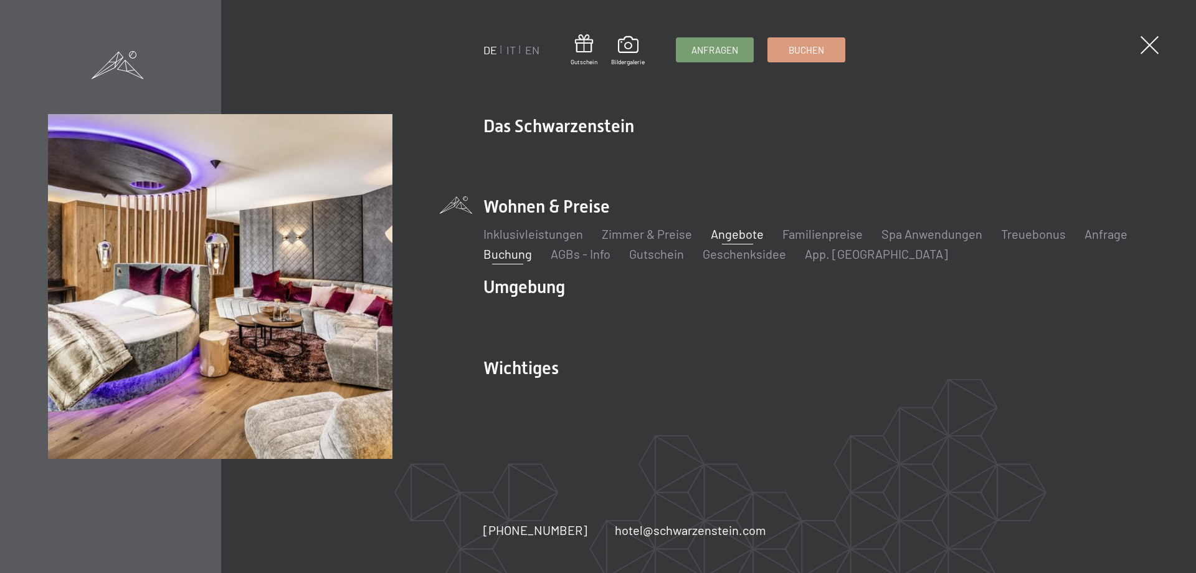 The height and width of the screenshot is (573, 1196). I want to click on span: Gutschein, so click(584, 62).